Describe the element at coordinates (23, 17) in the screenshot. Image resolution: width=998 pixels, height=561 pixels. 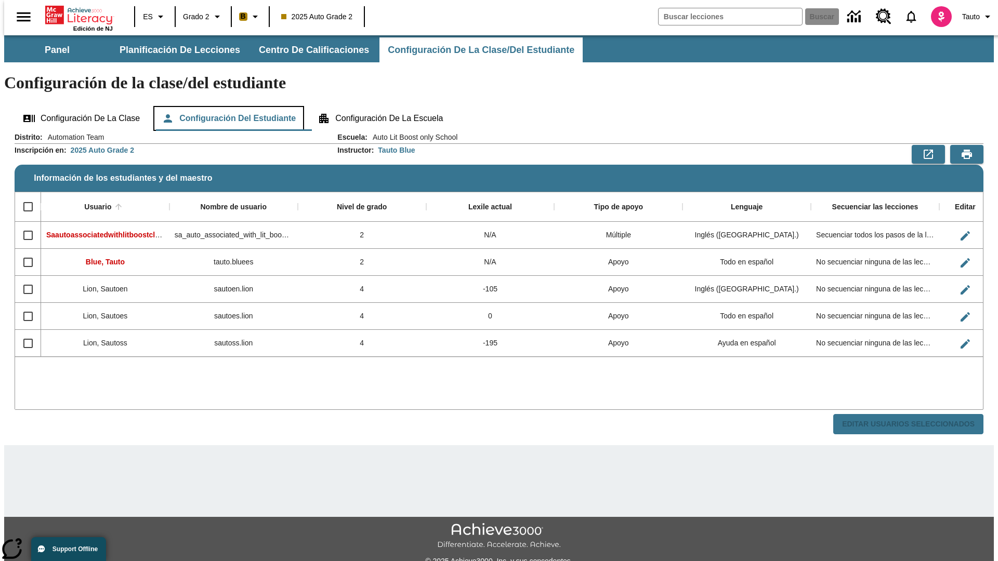
I see `button: Abrir el menú lateral` at that location.